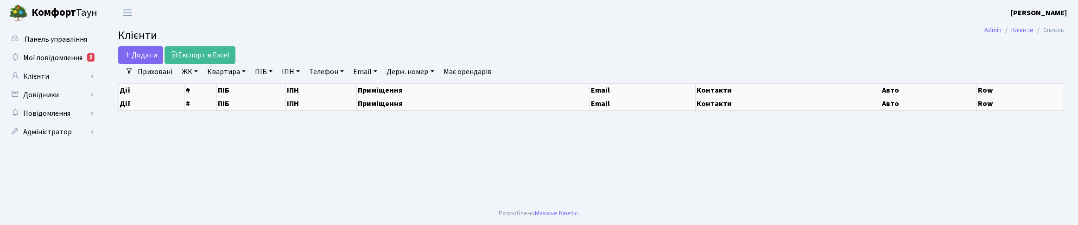  I want to click on span: Додати, so click(140, 55).